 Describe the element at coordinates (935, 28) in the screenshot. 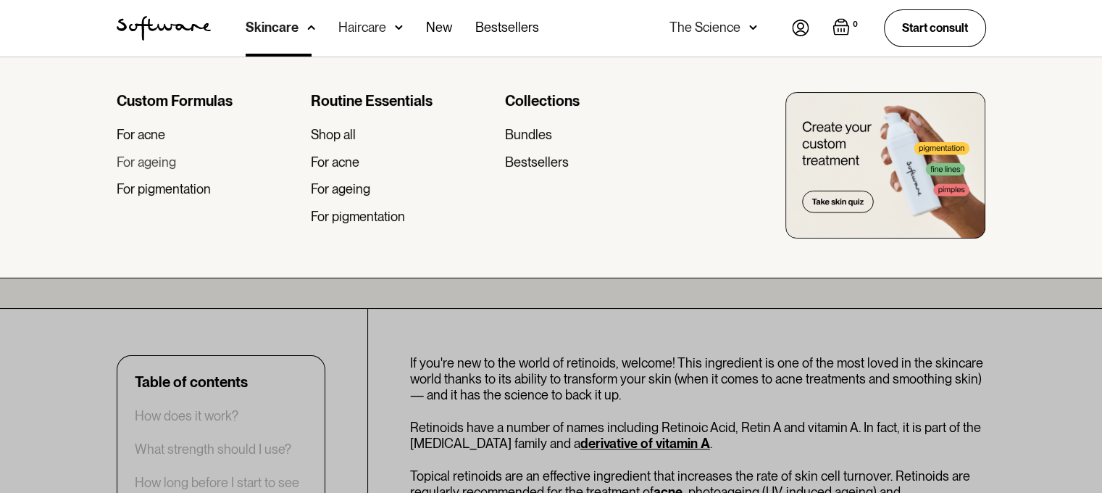

I see `a: Start consult` at that location.